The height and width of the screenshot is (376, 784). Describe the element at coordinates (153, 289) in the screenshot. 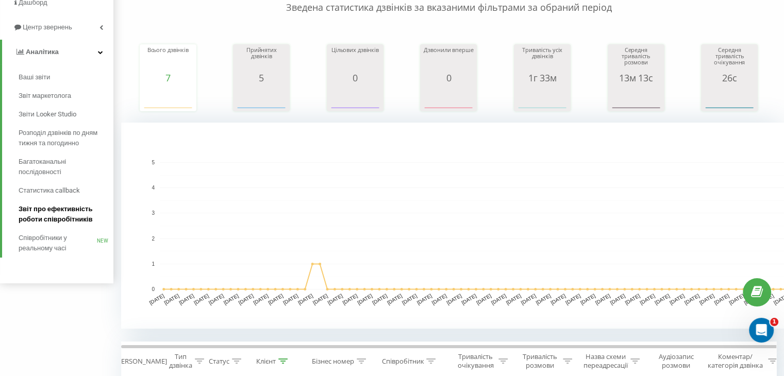

I see `text: 0` at that location.